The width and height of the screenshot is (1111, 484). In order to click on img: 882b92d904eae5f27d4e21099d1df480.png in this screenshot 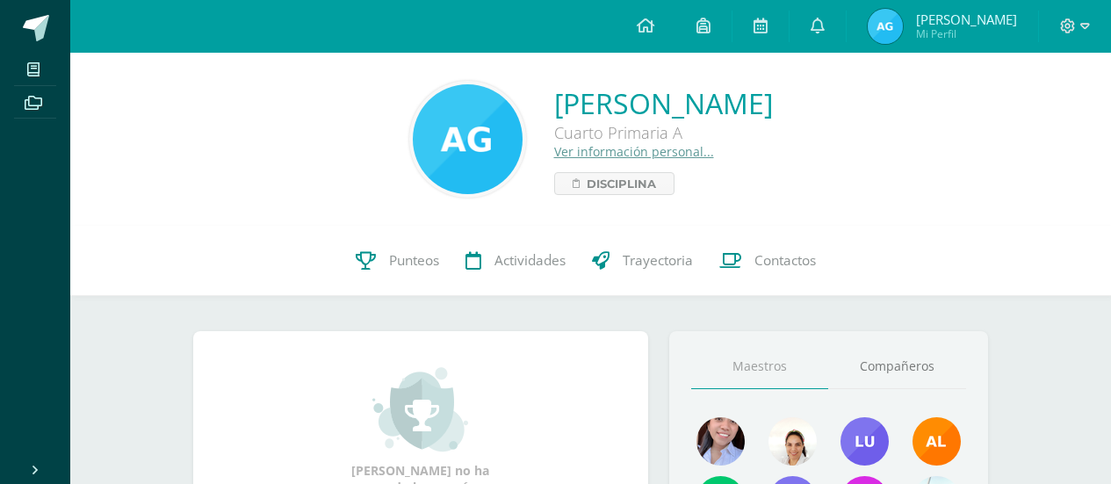, I will do `click(864, 441)`.